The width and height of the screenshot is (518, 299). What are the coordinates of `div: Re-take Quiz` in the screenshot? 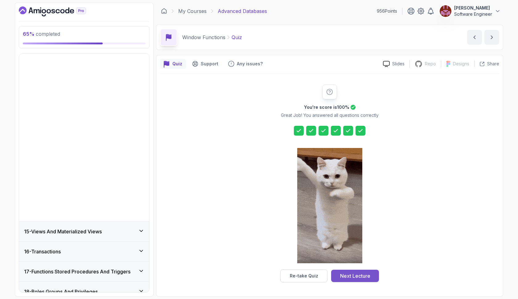 It's located at (304, 276).